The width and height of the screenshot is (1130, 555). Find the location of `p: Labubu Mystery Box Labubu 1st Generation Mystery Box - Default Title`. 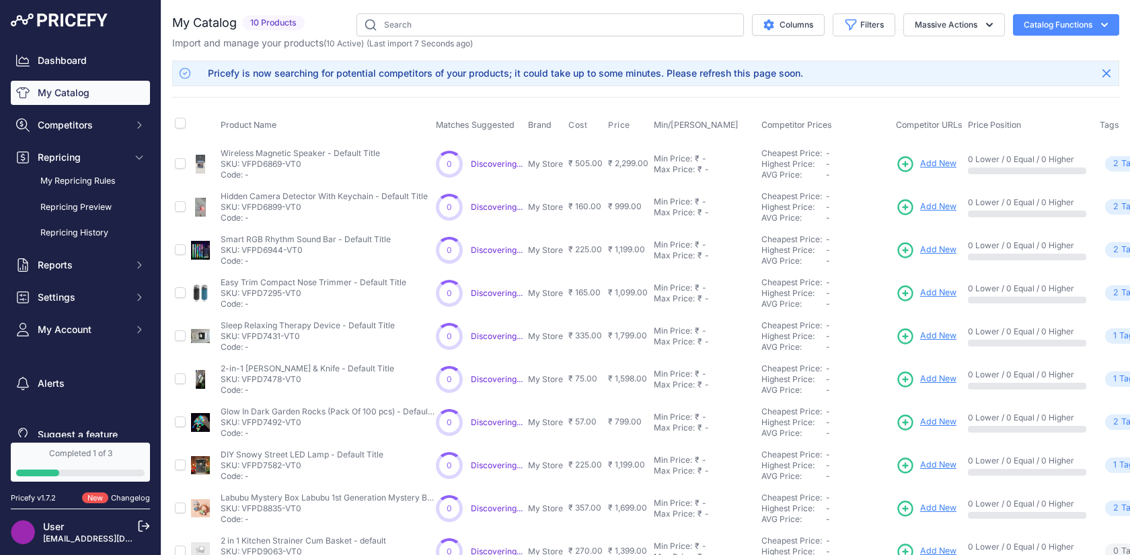

p: Labubu Mystery Box Labubu 1st Generation Mystery Box - Default Title is located at coordinates (328, 498).